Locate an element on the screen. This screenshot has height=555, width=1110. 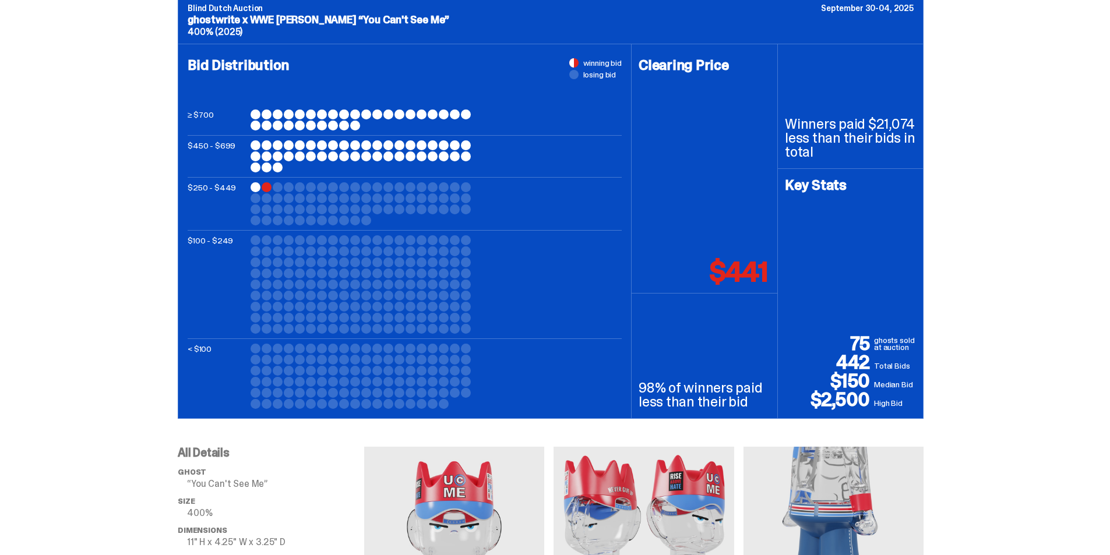
p: ≥ $700 is located at coordinates (217, 120).